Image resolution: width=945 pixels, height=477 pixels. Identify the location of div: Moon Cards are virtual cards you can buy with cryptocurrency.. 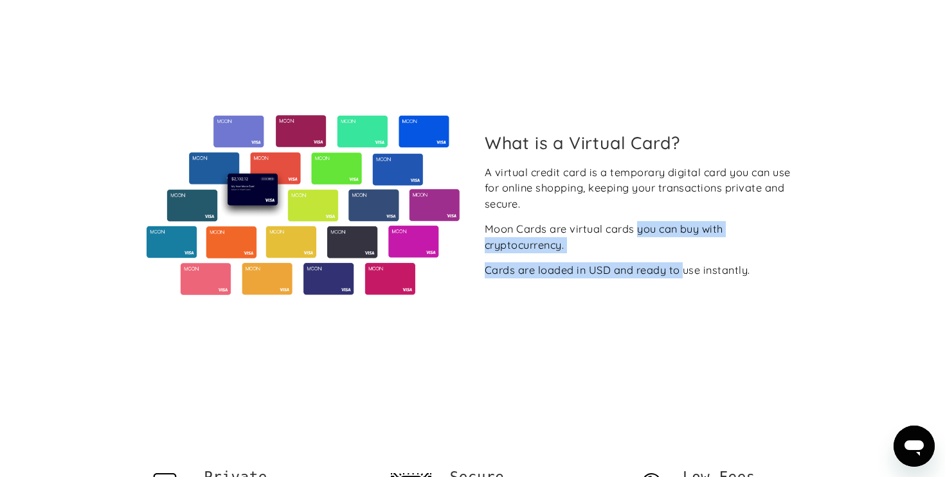
(641, 236).